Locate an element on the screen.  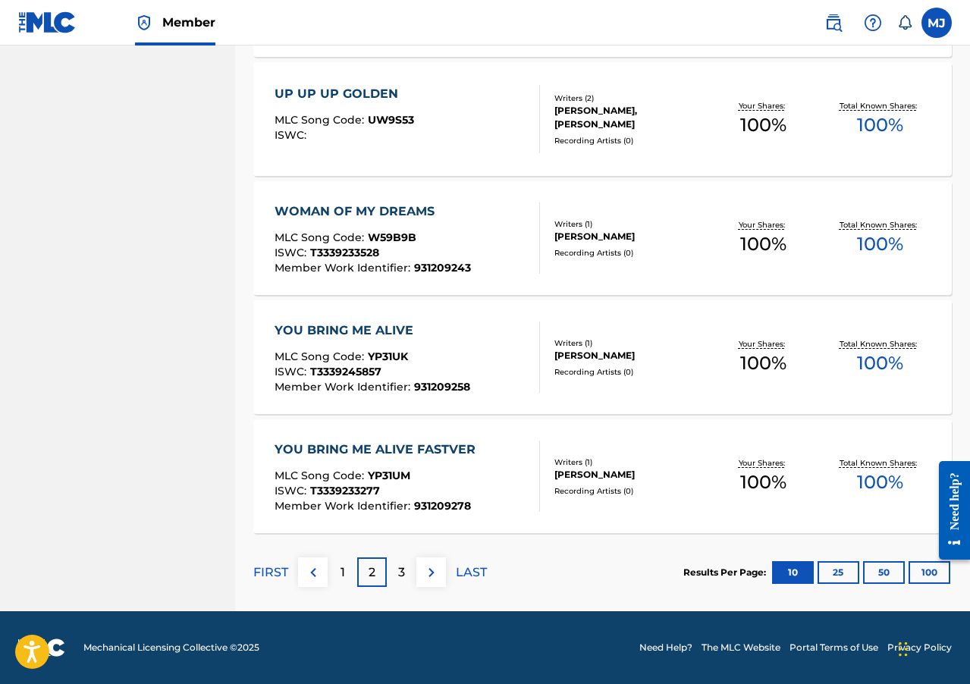
p: FIRST is located at coordinates (271, 573).